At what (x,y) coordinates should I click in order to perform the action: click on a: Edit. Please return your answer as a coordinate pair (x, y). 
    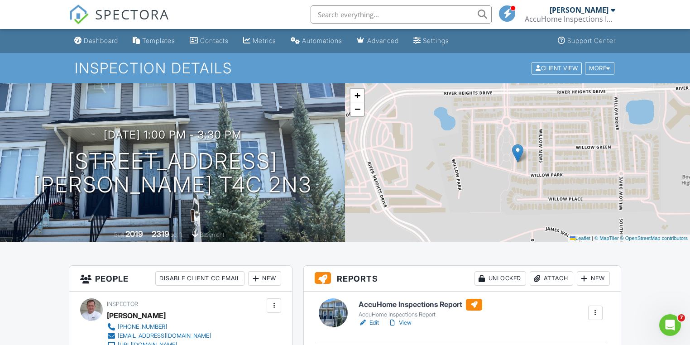
    Looking at the image, I should click on (368, 323).